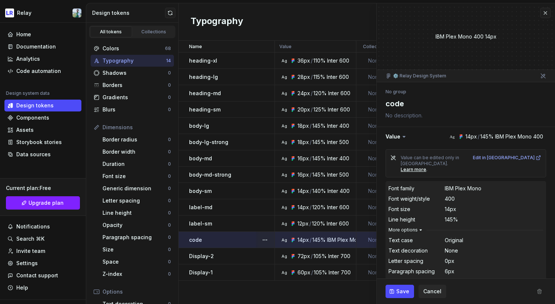 The width and height of the screenshot is (555, 304). I want to click on div: 20px, so click(304, 110).